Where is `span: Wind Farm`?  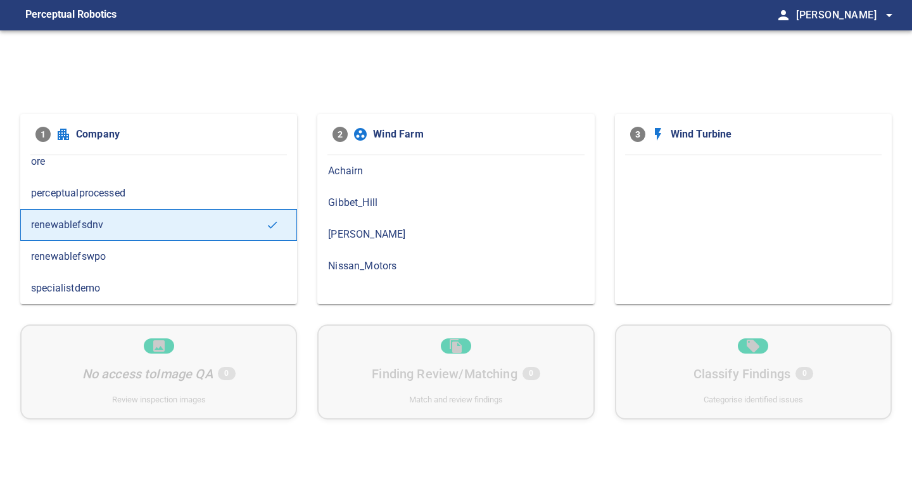 span: Wind Farm is located at coordinates (475, 134).